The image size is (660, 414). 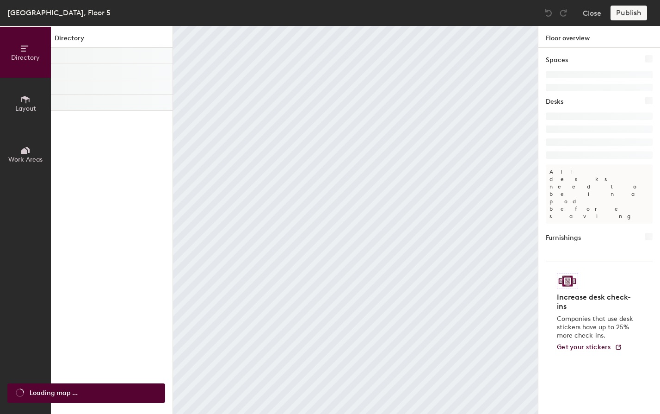 I want to click on h1: Furnishings, so click(x=564, y=238).